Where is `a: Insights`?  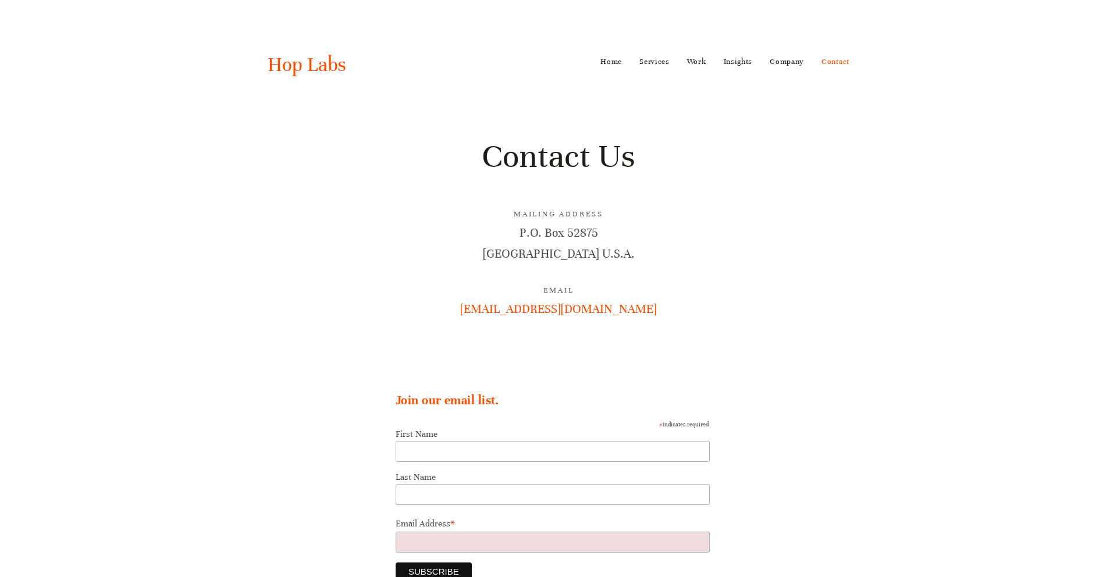 a: Insights is located at coordinates (738, 62).